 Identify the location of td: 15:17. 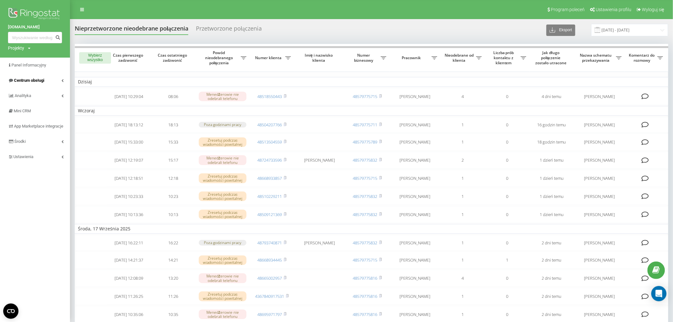
(173, 160).